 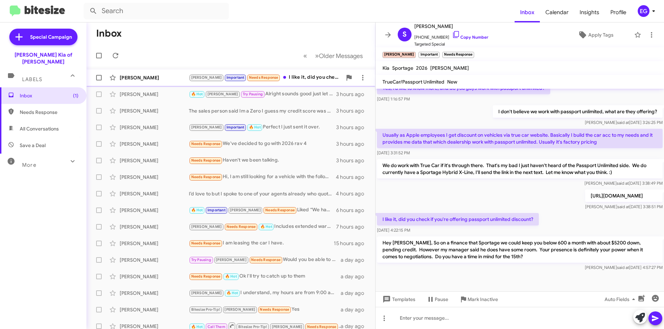 I want to click on button: Apply Tags, so click(x=595, y=35).